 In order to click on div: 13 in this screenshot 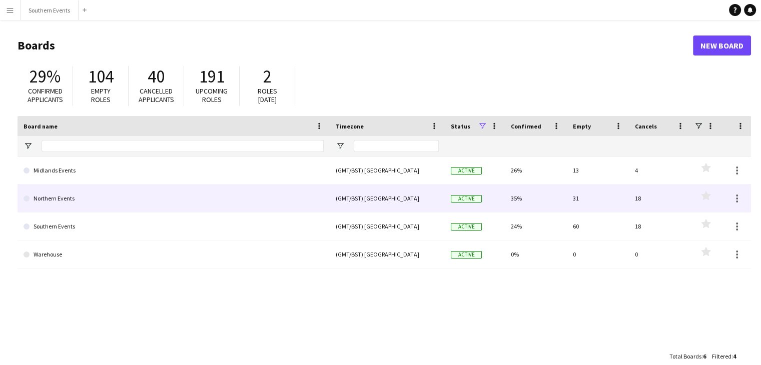, I will do `click(598, 170)`.